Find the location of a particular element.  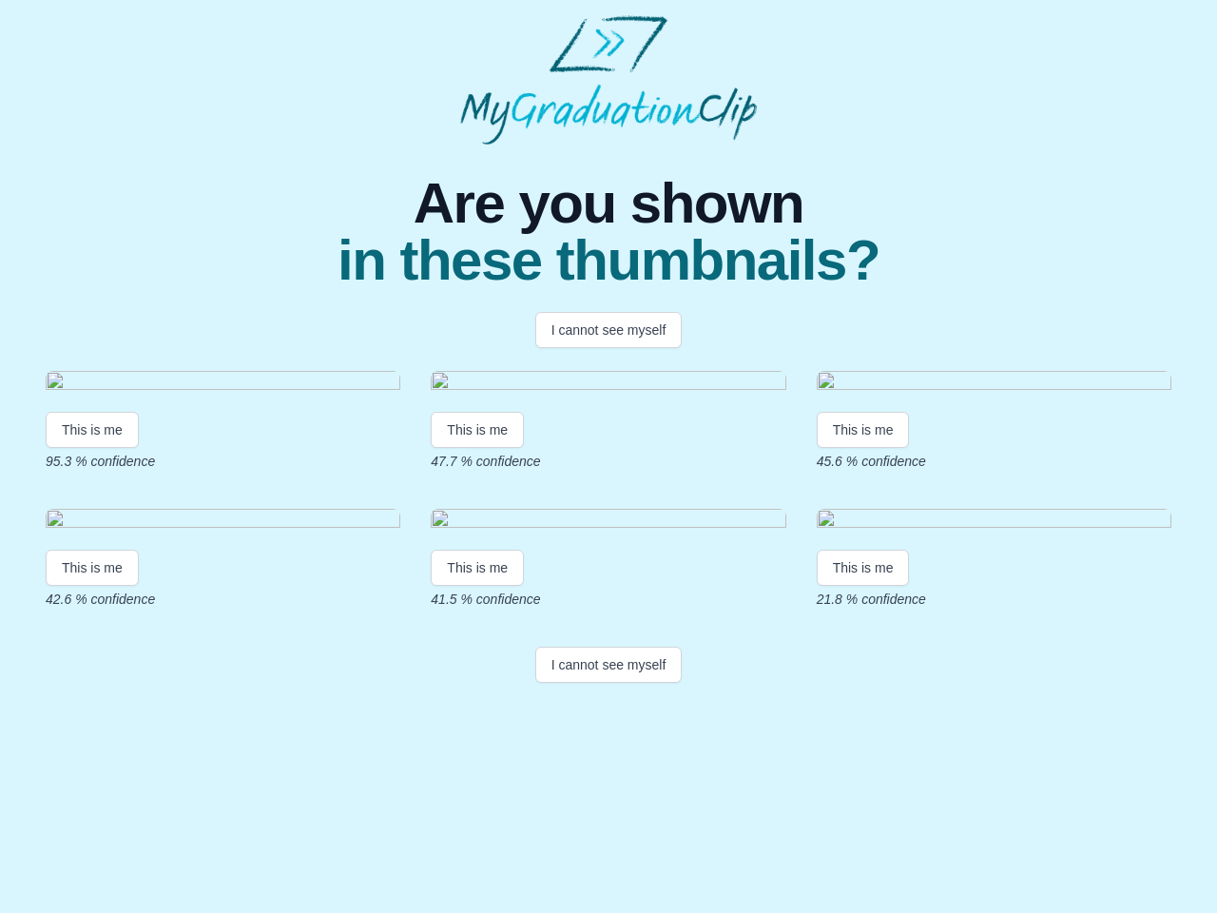

img: MyGraduationClip is located at coordinates (609, 80).